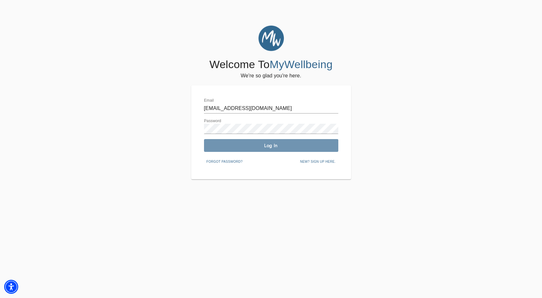 The height and width of the screenshot is (298, 542). Describe the element at coordinates (225, 162) in the screenshot. I see `span: Forgot password?` at that location.